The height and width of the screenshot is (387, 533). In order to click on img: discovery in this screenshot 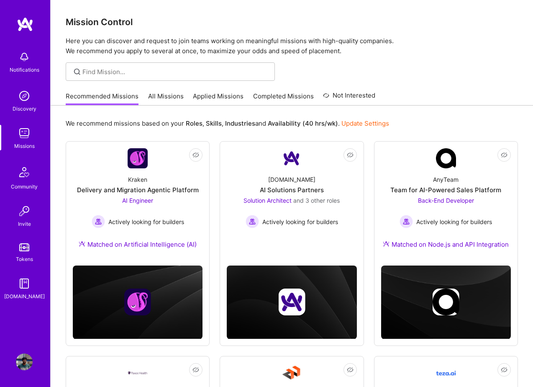, I will do `click(24, 96)`.